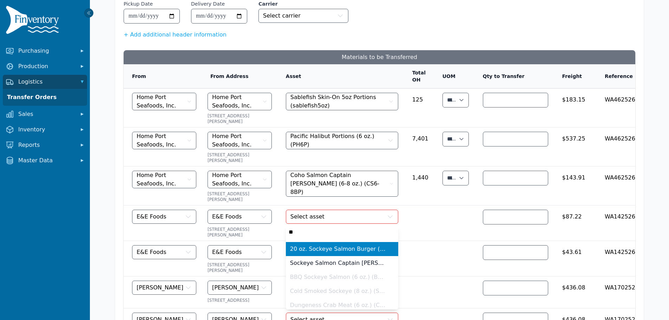 The image size is (669, 320). I want to click on span: Purchasing, so click(46, 51).